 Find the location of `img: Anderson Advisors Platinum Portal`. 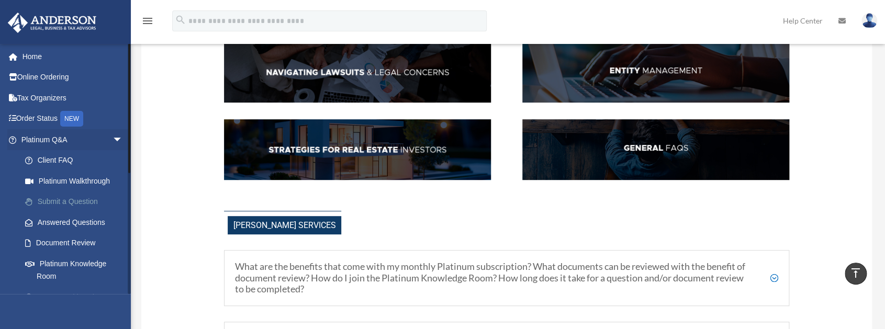

img: Anderson Advisors Platinum Portal is located at coordinates (52, 22).